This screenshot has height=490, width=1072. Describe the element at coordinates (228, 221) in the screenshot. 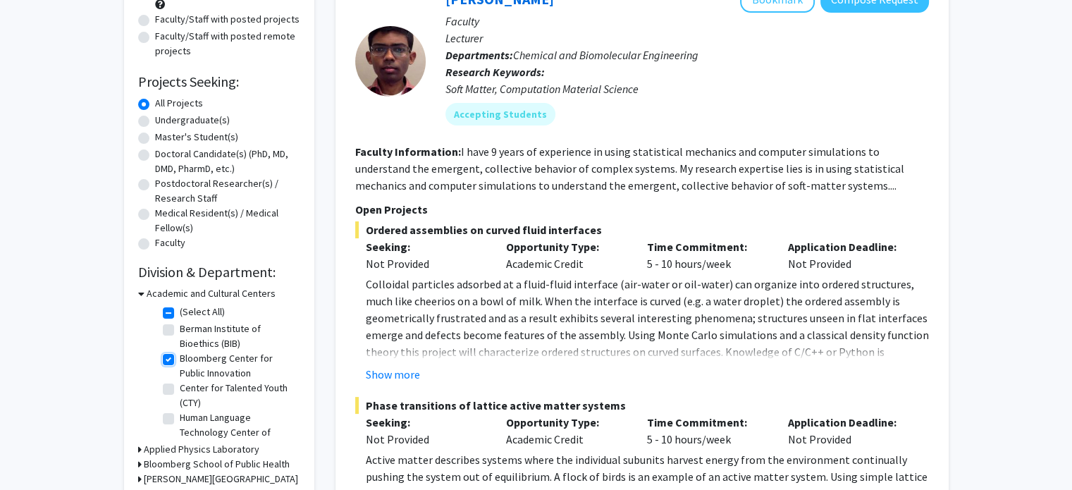

I see `label: Medical Resident(s) / Medical Fellow(s)` at that location.